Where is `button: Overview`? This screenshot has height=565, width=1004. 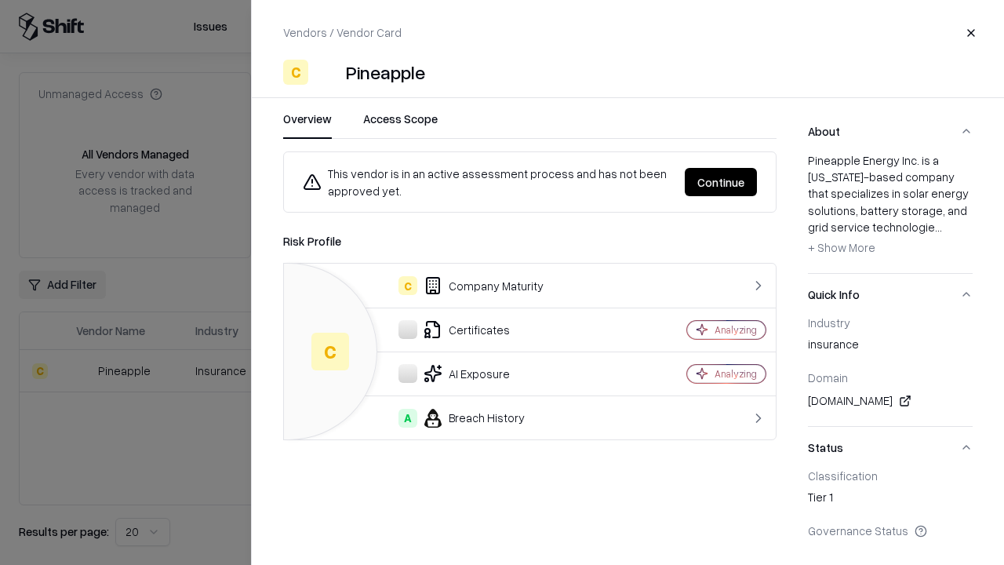 button: Overview is located at coordinates (307, 125).